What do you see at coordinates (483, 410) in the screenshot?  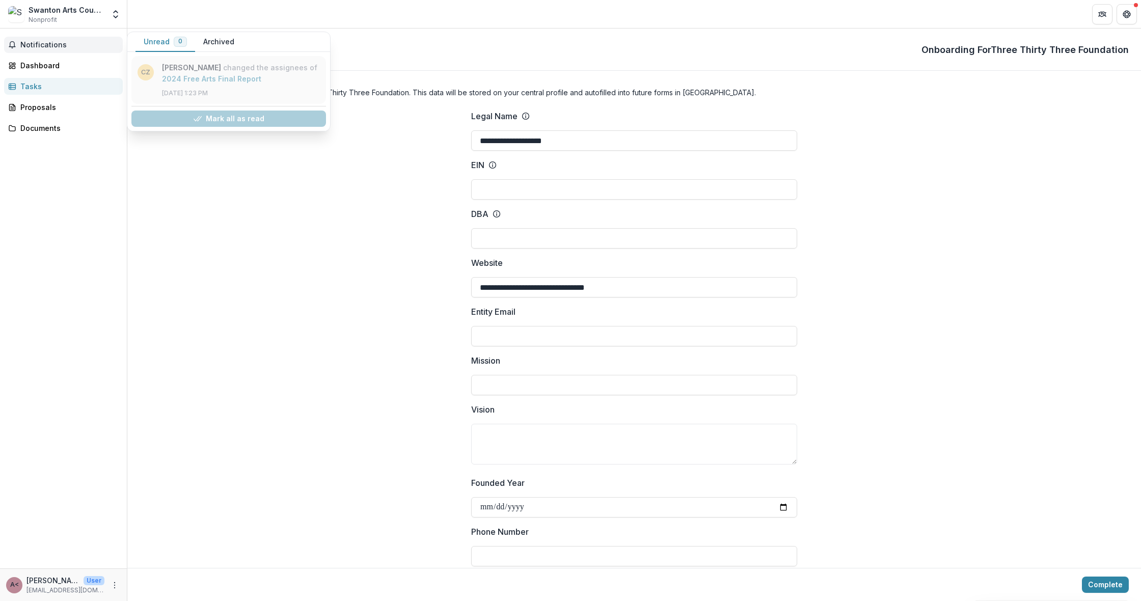 I see `p: Vision` at bounding box center [483, 410].